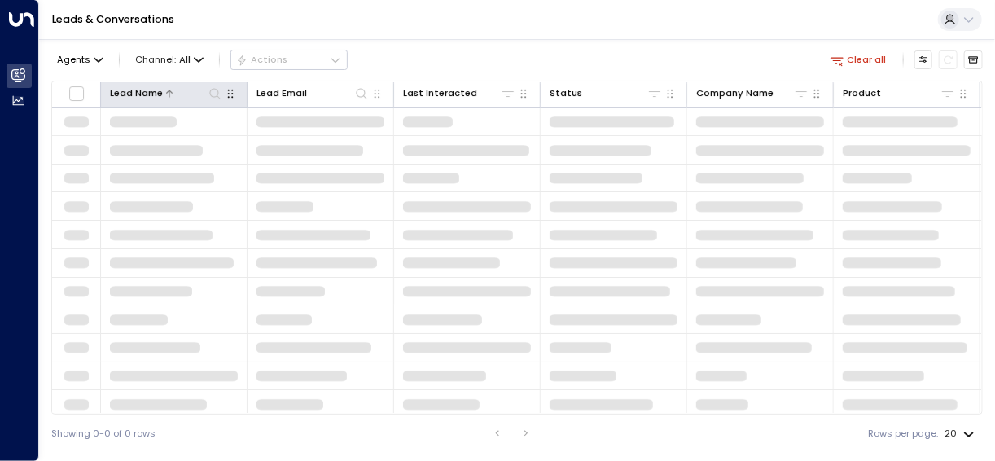 This screenshot has width=995, height=461. What do you see at coordinates (961, 433) in the screenshot?
I see `div: 20` at bounding box center [961, 433].